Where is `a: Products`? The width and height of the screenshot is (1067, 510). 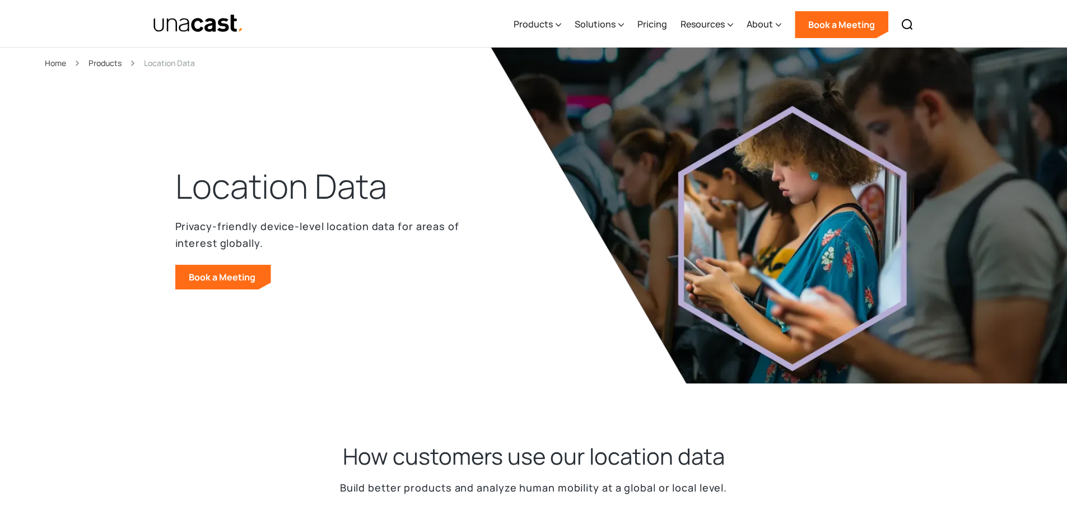
a: Products is located at coordinates (105, 63).